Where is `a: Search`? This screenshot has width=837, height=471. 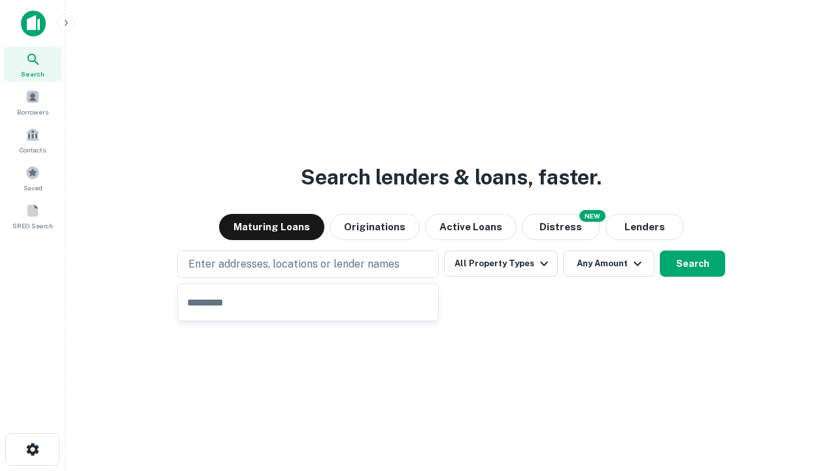
a: Search is located at coordinates (33, 64).